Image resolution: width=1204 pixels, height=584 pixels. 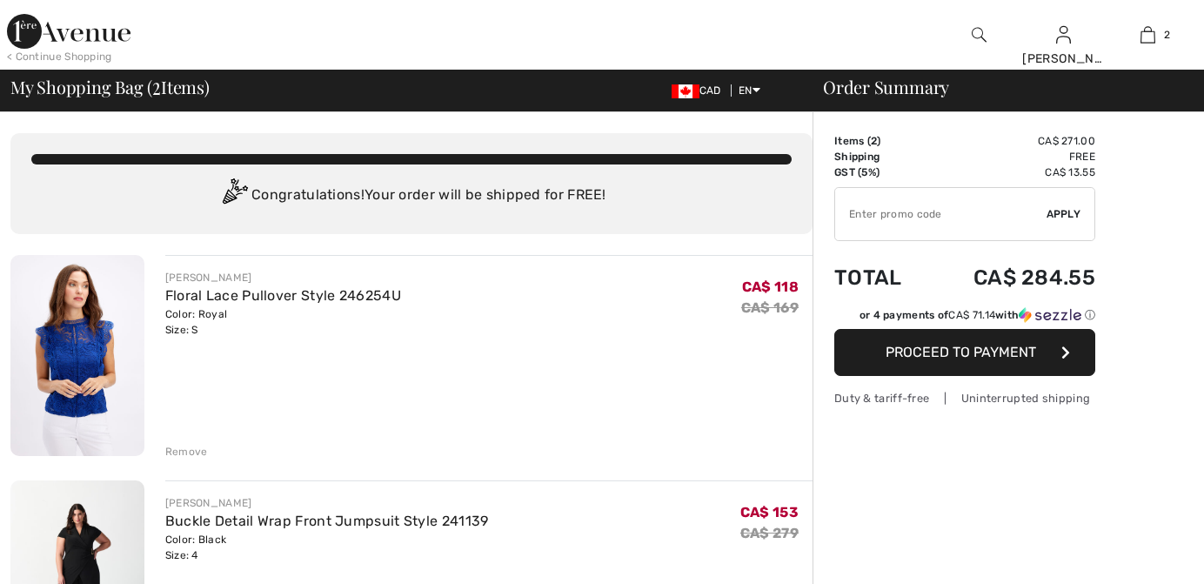 I want to click on img: Canadian Dollar, so click(x=685, y=91).